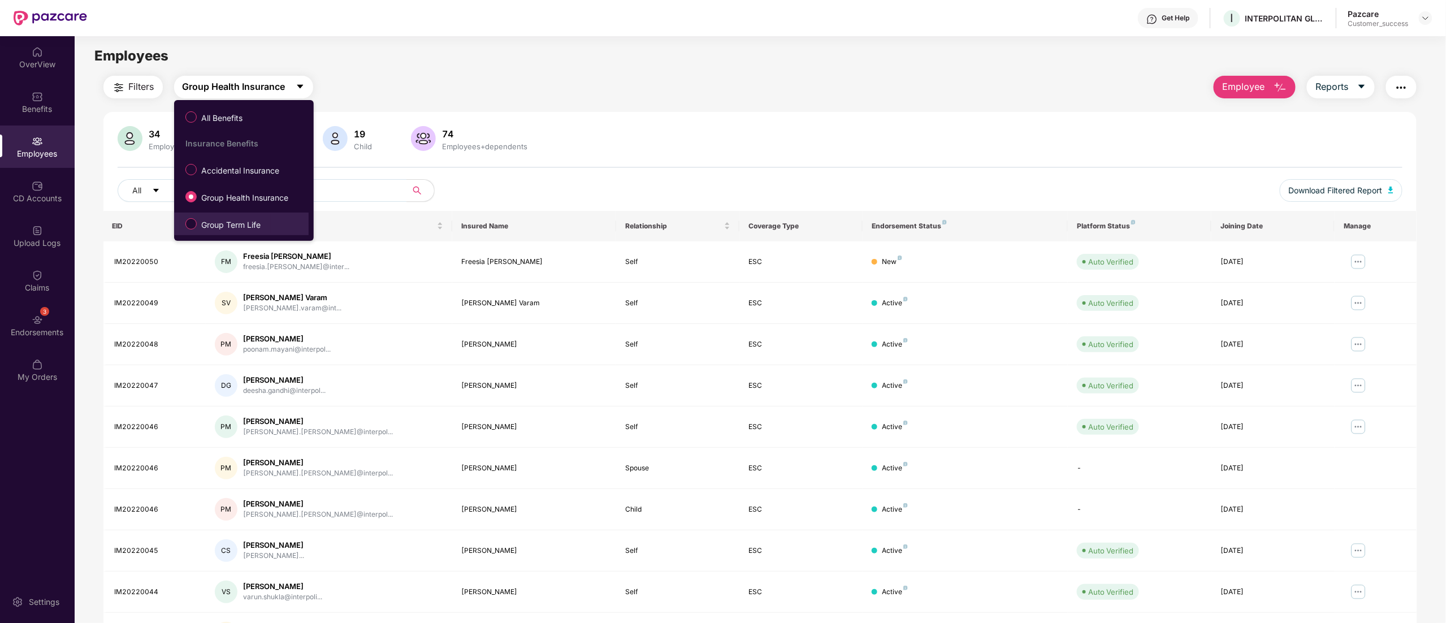 The width and height of the screenshot is (1446, 623). Describe the element at coordinates (421, 191) in the screenshot. I see `button: search` at that location.